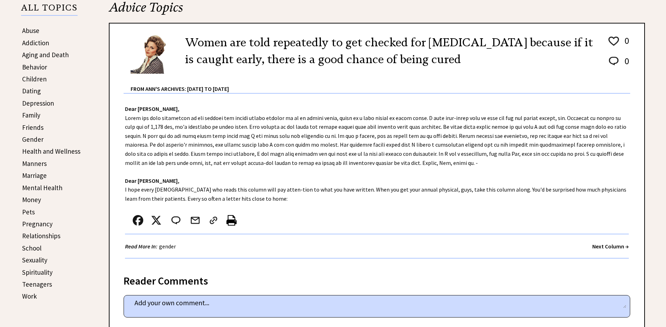  I want to click on a: Mental Health, so click(42, 188).